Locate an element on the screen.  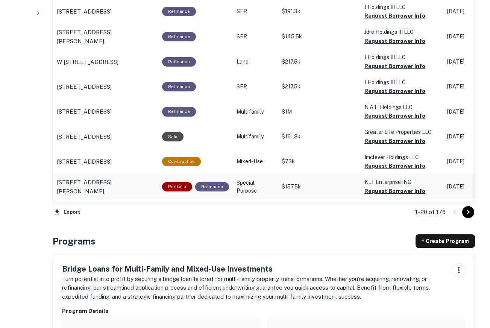
h6: Program Details is located at coordinates (264, 311).